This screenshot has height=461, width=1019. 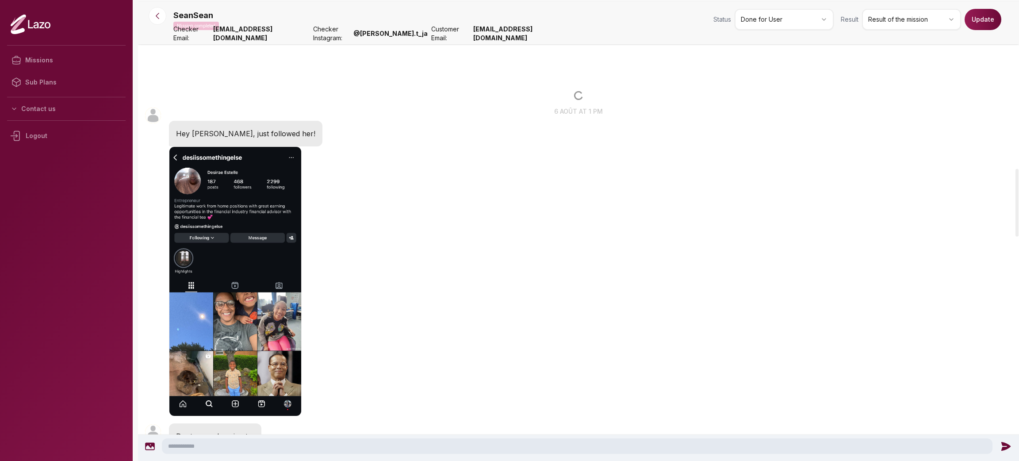 I want to click on a: Sub Plans, so click(x=66, y=82).